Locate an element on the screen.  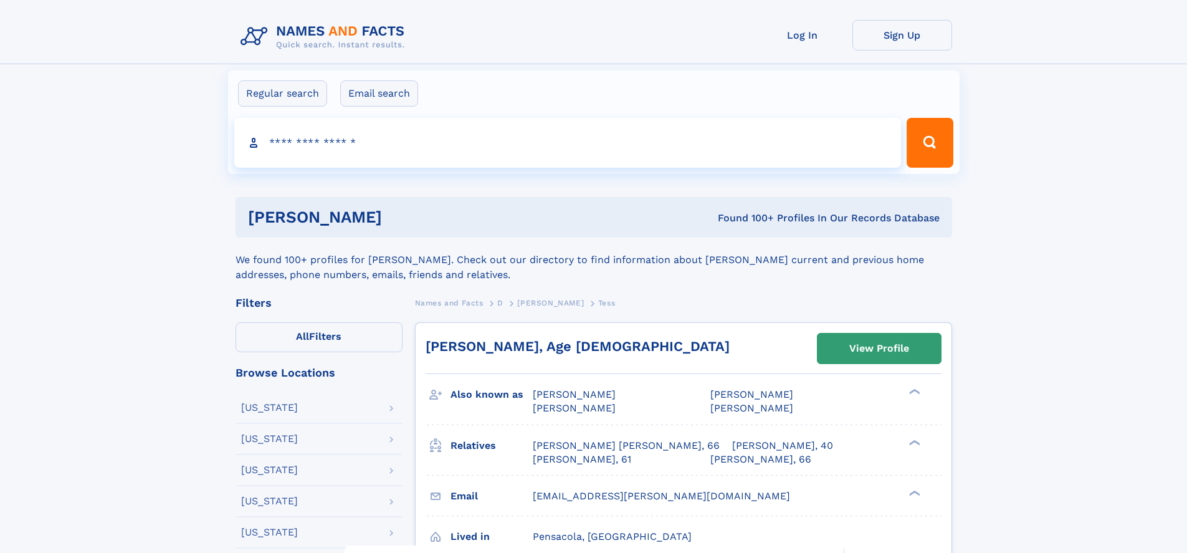
a: Log In is located at coordinates (802, 35).